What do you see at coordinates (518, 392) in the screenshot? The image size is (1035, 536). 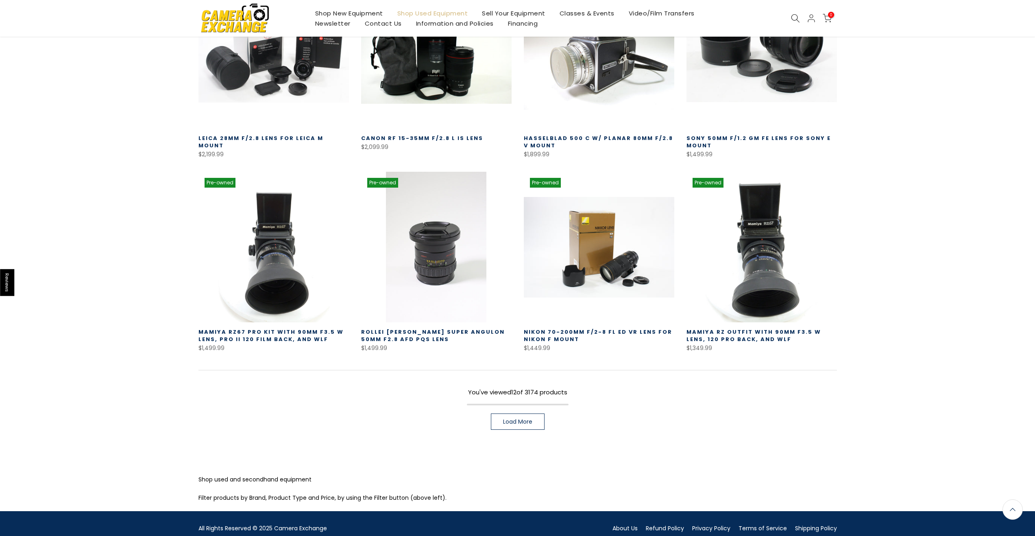 I see `span: You've viewed of 3174 products` at bounding box center [518, 392].